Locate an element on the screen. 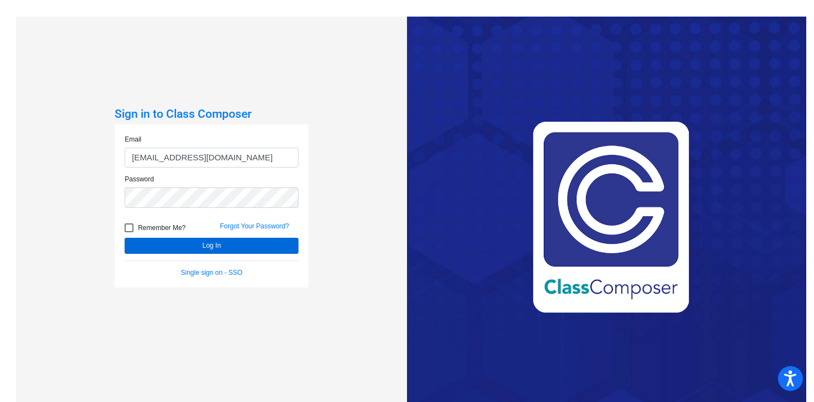 The width and height of the screenshot is (814, 402). a: Forgot Your Password? is located at coordinates (254, 226).